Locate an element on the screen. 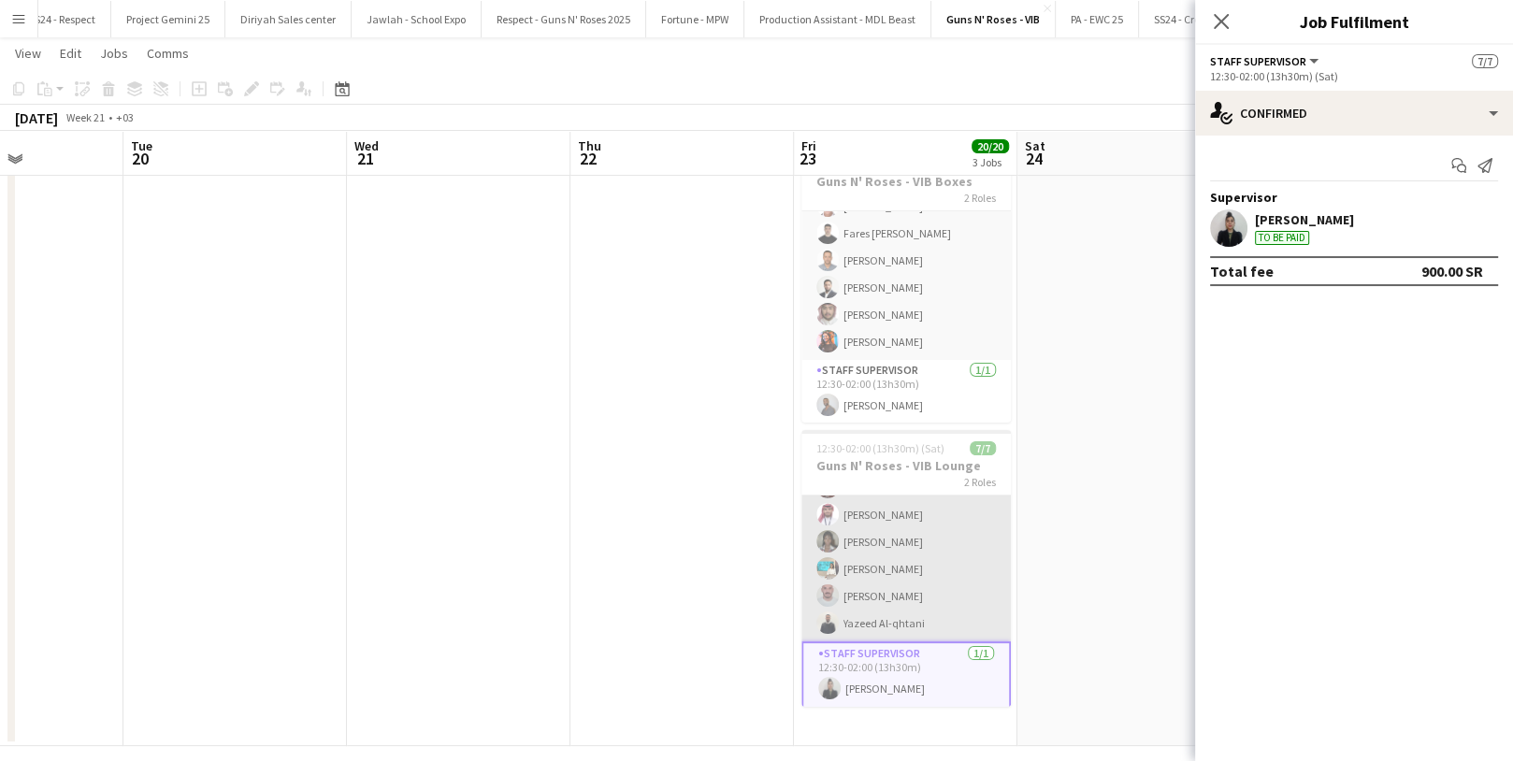  a: Jobs is located at coordinates (114, 53).